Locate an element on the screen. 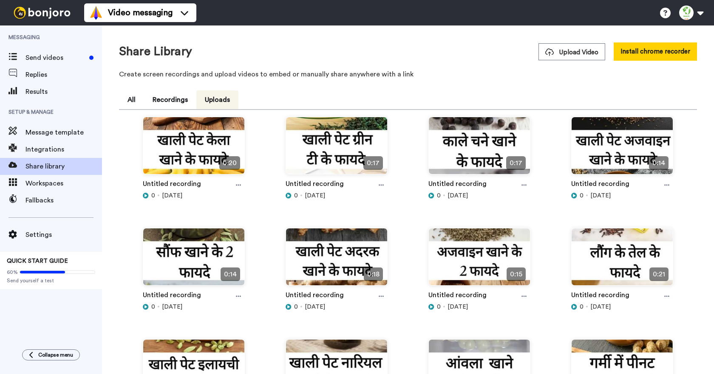  span: Settings is located at coordinates (64, 235).